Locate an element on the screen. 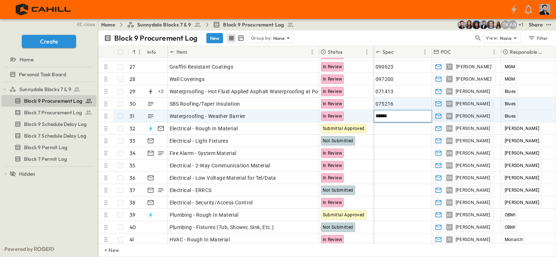  button: kanban view is located at coordinates (240, 38).